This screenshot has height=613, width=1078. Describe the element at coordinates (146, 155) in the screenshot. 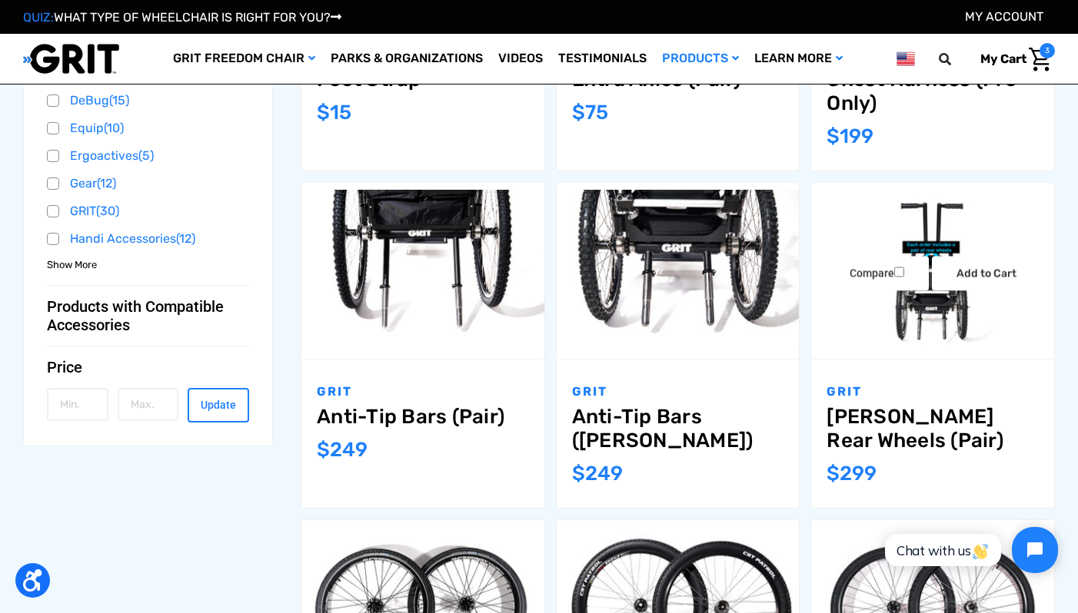

I see `span: (5)` at that location.